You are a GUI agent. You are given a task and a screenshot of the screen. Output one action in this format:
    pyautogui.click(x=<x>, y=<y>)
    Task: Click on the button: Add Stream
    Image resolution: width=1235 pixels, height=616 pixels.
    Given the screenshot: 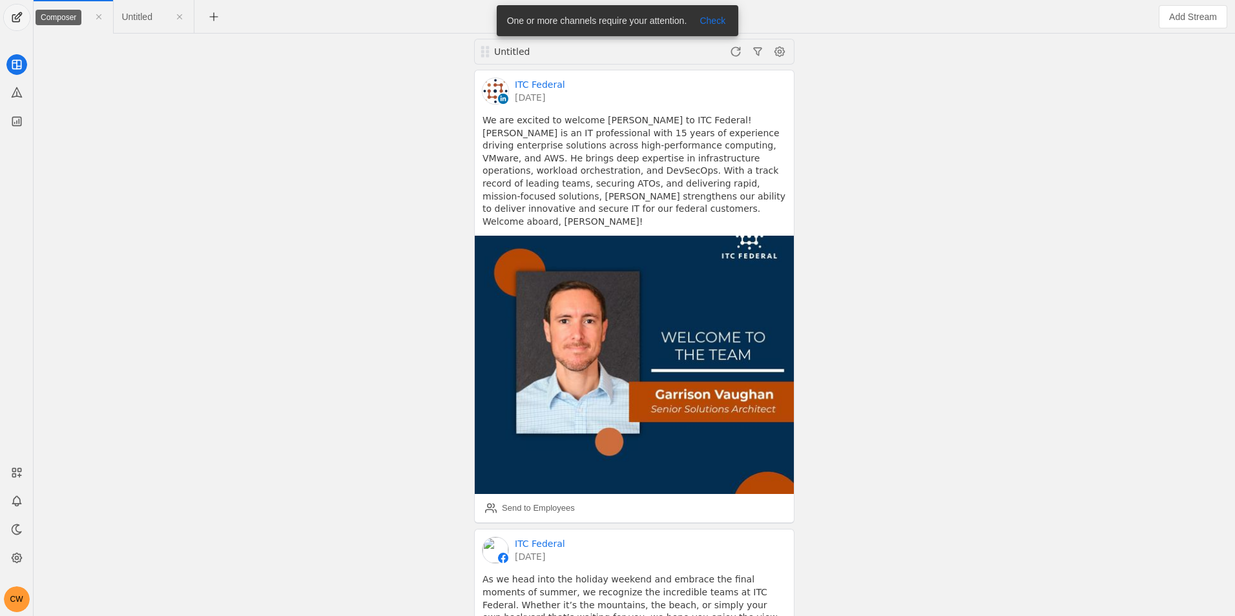 What is the action you would take?
    pyautogui.click(x=1193, y=17)
    